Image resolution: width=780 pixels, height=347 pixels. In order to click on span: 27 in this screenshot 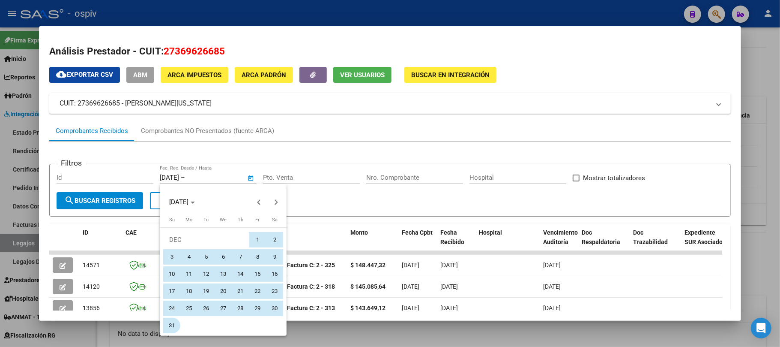, I will do `click(223, 308)`.